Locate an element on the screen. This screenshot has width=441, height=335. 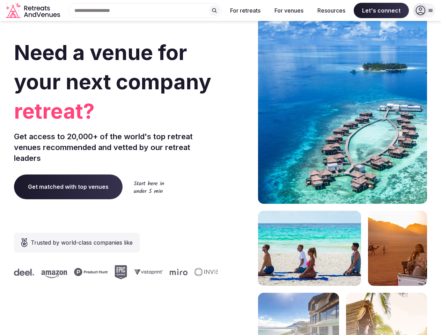
img: yoga on tropical beach is located at coordinates (309, 248).